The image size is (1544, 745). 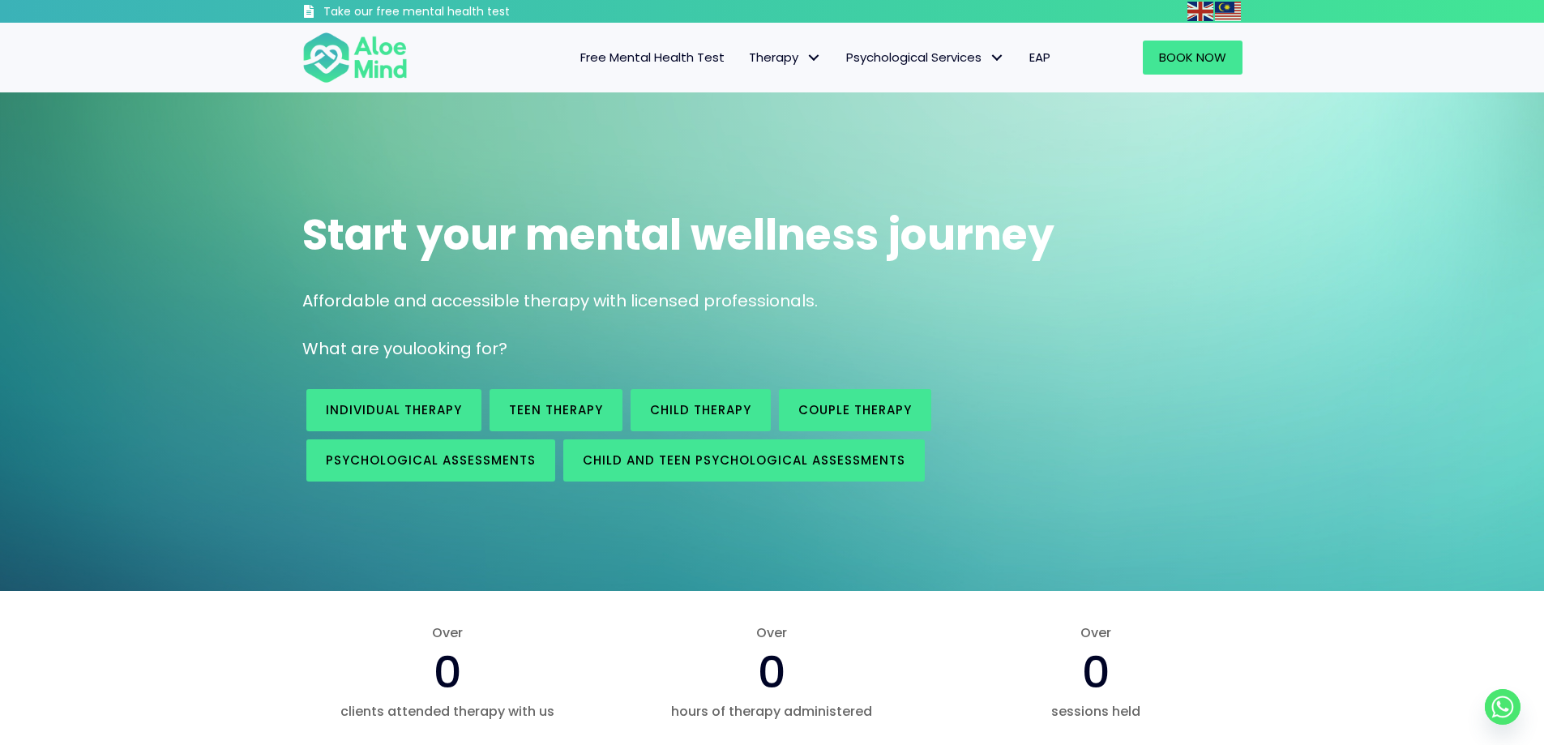 What do you see at coordinates (1096, 711) in the screenshot?
I see `span: sessions held` at bounding box center [1096, 711].